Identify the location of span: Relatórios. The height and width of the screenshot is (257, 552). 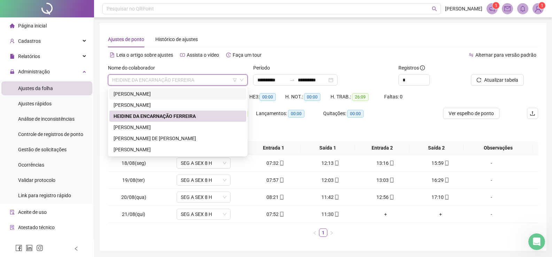
(29, 56).